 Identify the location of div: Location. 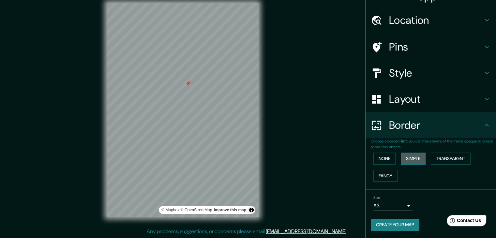
(431, 20).